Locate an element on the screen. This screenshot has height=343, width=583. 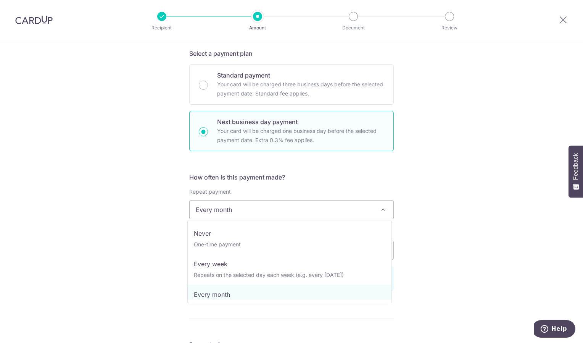
p: Amount is located at coordinates (258, 28).